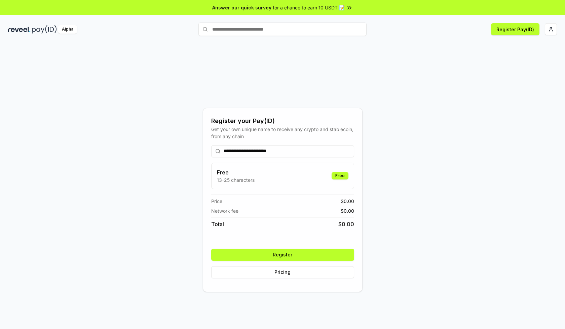  What do you see at coordinates (44, 29) in the screenshot?
I see `img: pay_id` at bounding box center [44, 29].